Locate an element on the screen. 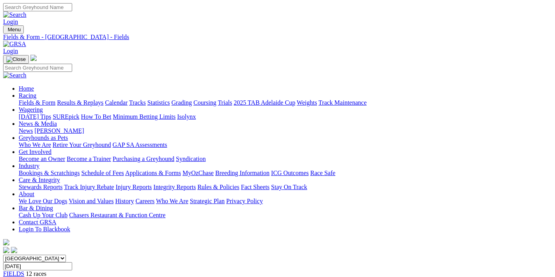  a: Industry is located at coordinates (29, 165).